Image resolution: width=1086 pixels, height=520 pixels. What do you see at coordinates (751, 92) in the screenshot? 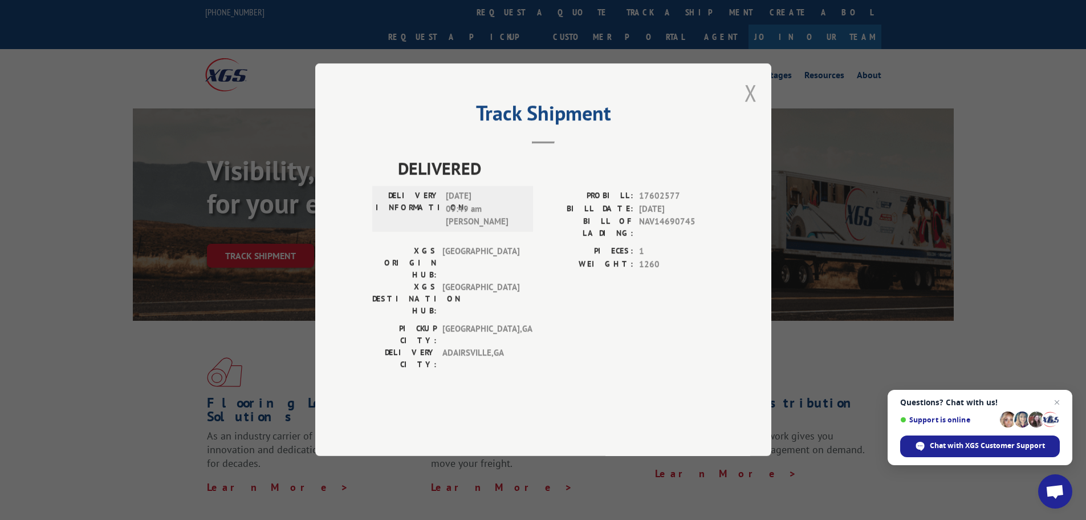
I see `button: Close modal` at bounding box center [751, 92].